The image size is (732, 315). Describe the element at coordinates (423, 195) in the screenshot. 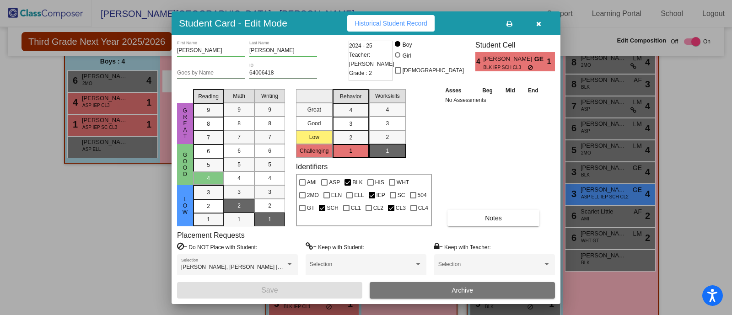

I see `span: 504` at that location.